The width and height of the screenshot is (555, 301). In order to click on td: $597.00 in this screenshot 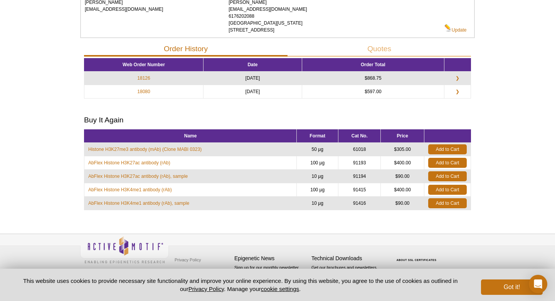, I will do `click(373, 92)`.